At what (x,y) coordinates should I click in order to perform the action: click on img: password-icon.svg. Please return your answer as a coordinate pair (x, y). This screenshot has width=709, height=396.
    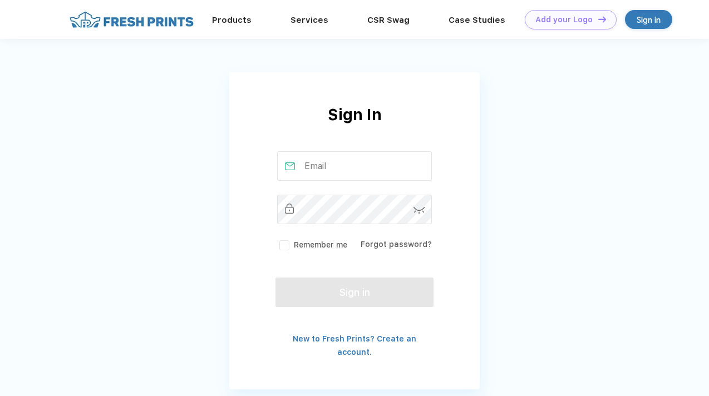
    Looking at the image, I should click on (419, 210).